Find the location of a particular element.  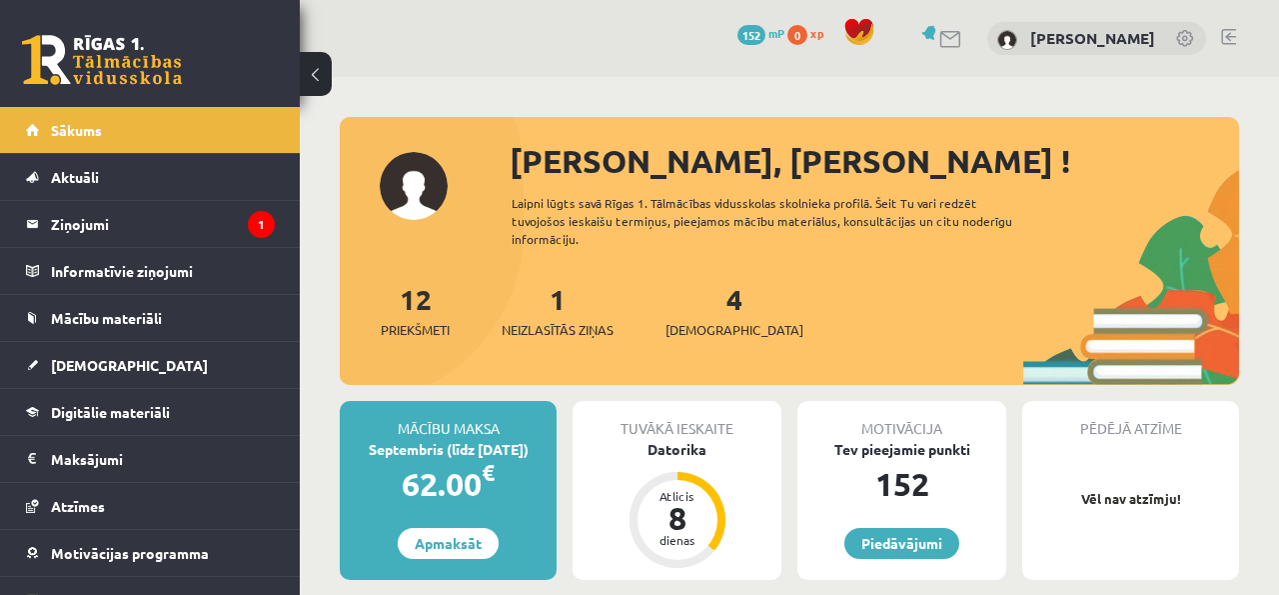

a: Motivācijas programma is located at coordinates (150, 553).